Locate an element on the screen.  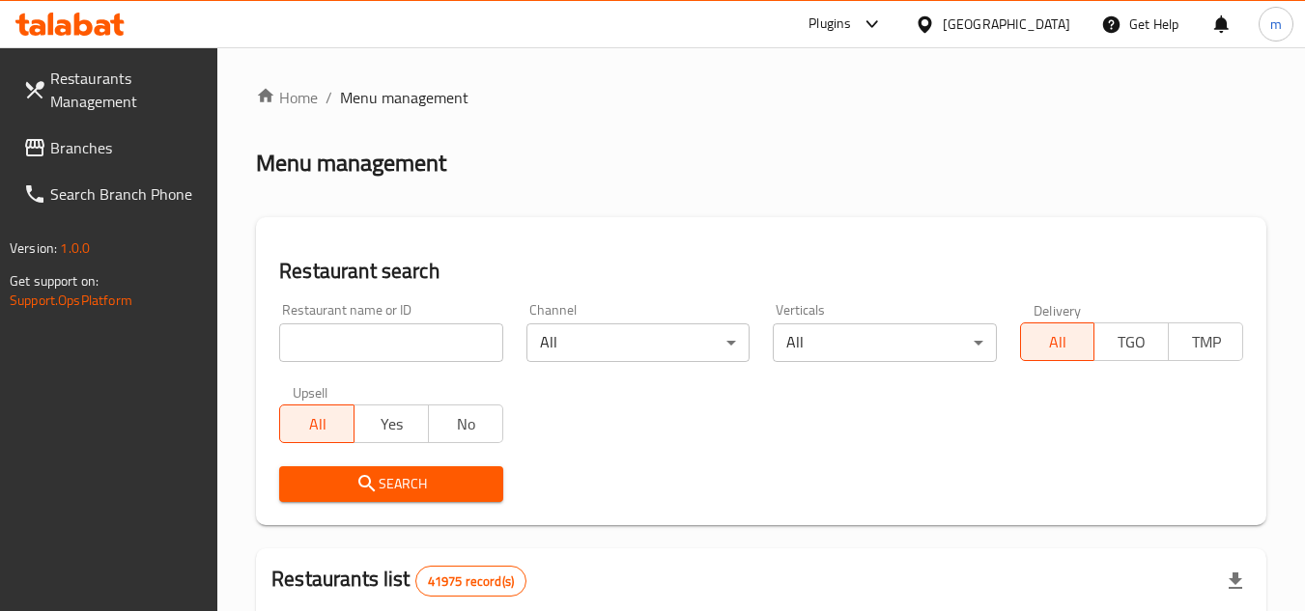
span: Menu management is located at coordinates (404, 98).